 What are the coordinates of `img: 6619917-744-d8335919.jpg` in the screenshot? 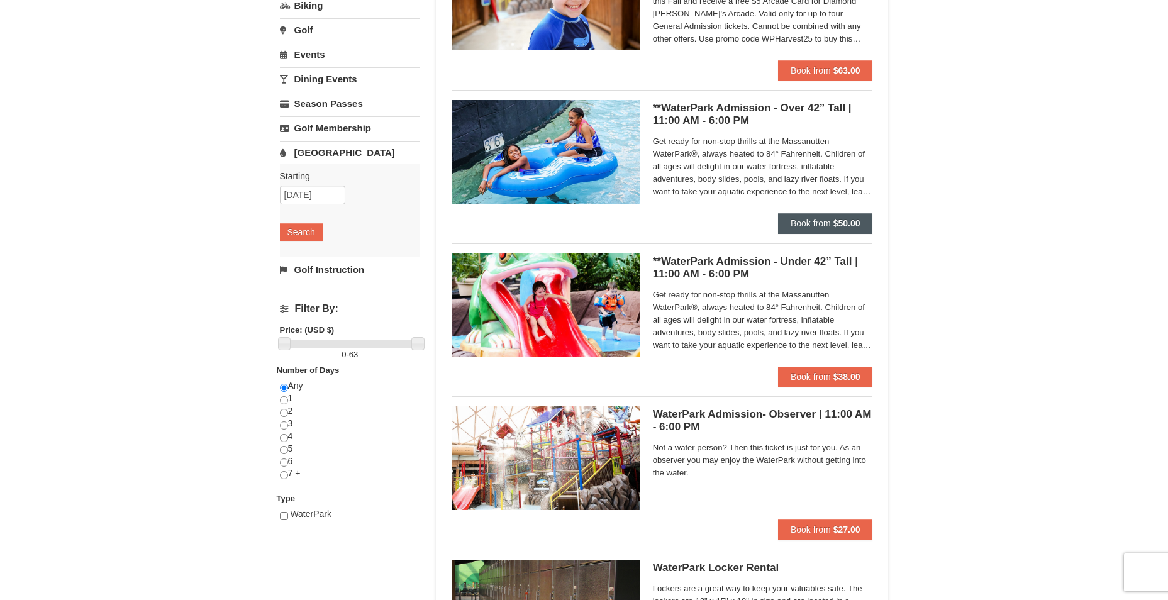 It's located at (546, 458).